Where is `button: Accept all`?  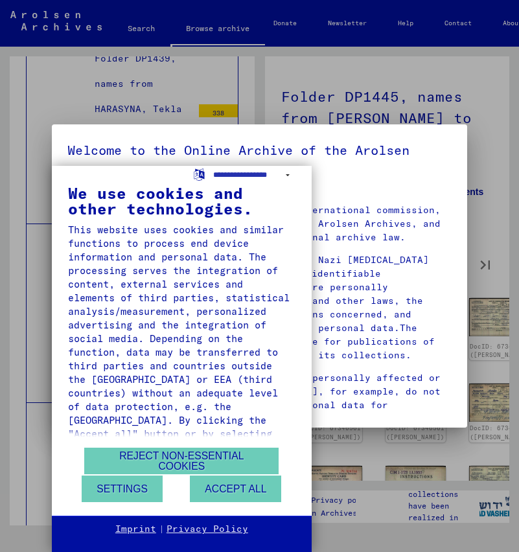
button: Accept all is located at coordinates (235, 489).